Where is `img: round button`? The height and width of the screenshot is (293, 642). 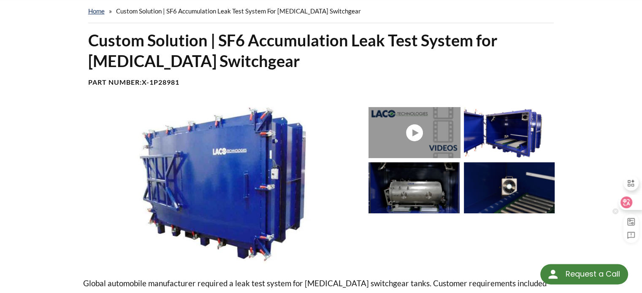
img: round button is located at coordinates (553, 275).